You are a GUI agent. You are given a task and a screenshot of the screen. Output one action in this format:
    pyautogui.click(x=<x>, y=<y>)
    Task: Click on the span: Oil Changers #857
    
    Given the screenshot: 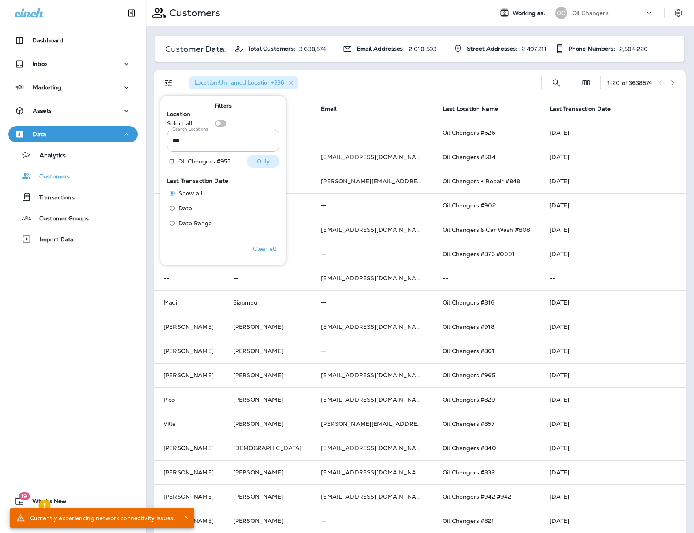 What is the action you would take?
    pyautogui.click(x=468, y=424)
    